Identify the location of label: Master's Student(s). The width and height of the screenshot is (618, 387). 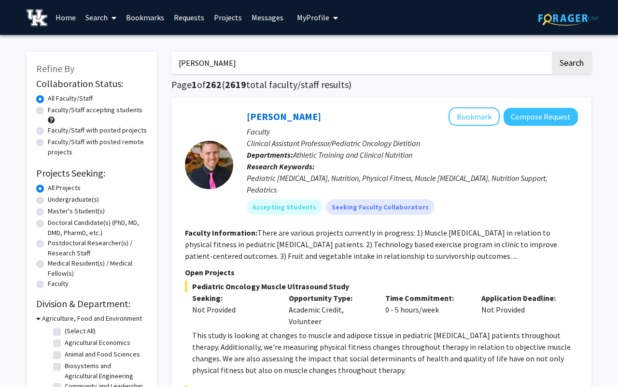
(76, 211).